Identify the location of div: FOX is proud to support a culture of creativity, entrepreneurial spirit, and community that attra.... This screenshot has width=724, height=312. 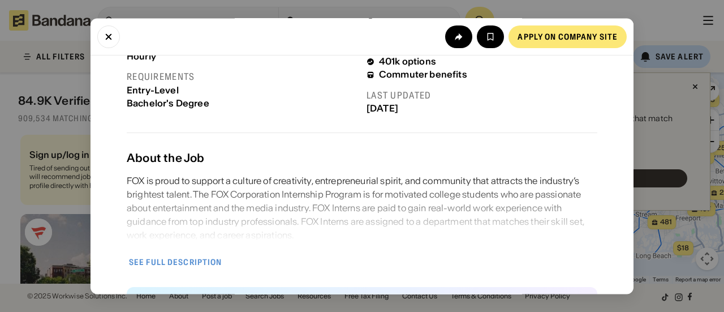
(362, 208).